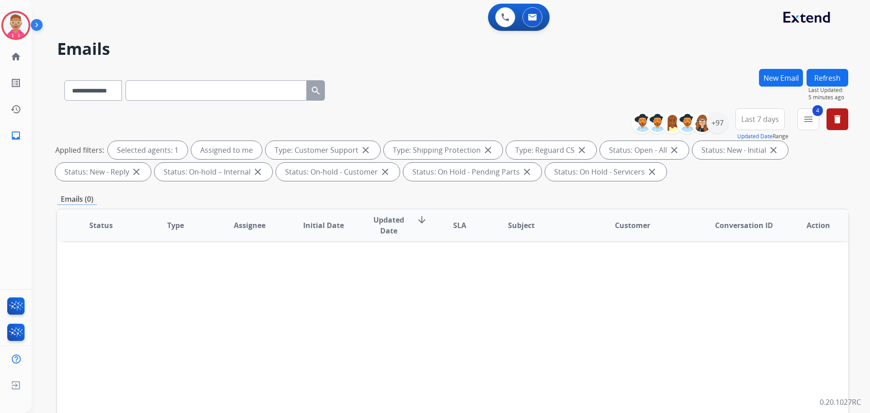  Describe the element at coordinates (809, 119) in the screenshot. I see `button: 4` at that location.